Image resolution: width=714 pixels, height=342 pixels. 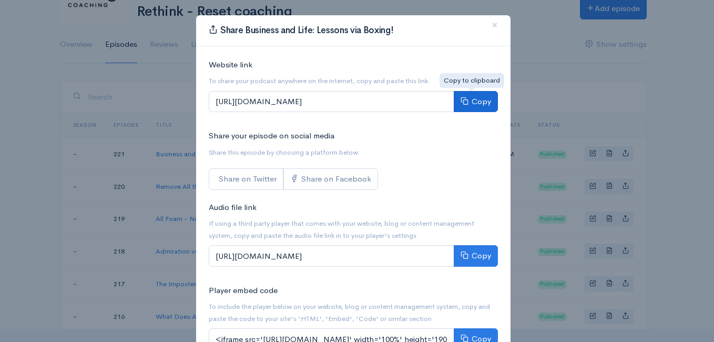 I want to click on label: Player embed code, so click(x=243, y=290).